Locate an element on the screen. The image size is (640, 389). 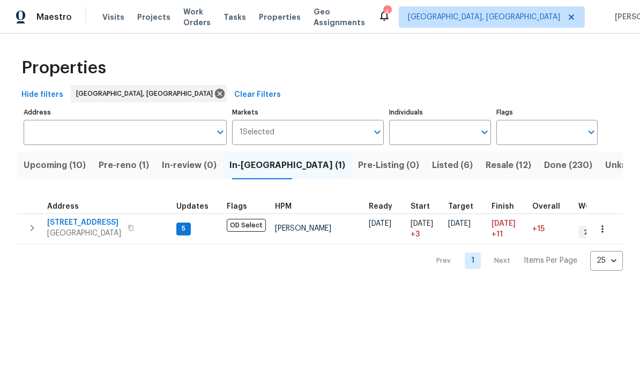
span: Finish is located at coordinates (503, 207).